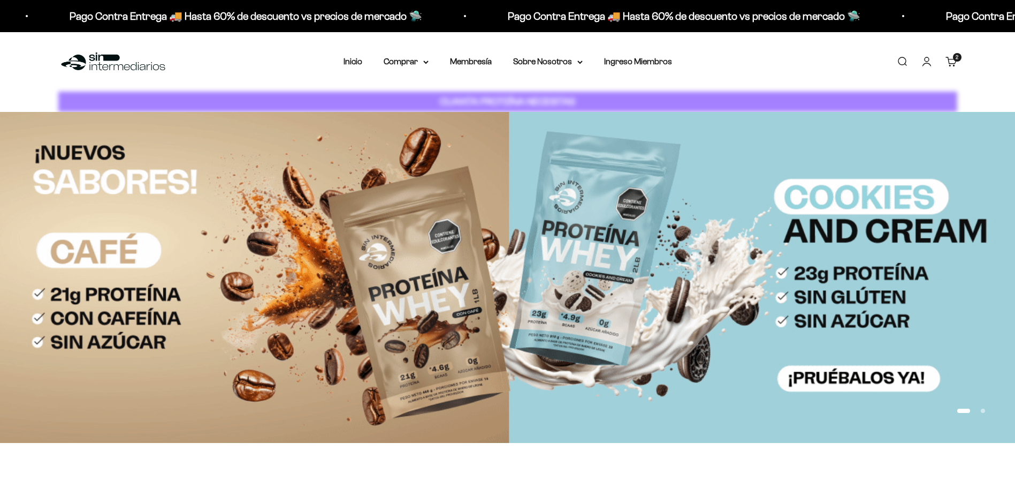  What do you see at coordinates (406, 62) in the screenshot?
I see `summary: Comprar` at bounding box center [406, 62].